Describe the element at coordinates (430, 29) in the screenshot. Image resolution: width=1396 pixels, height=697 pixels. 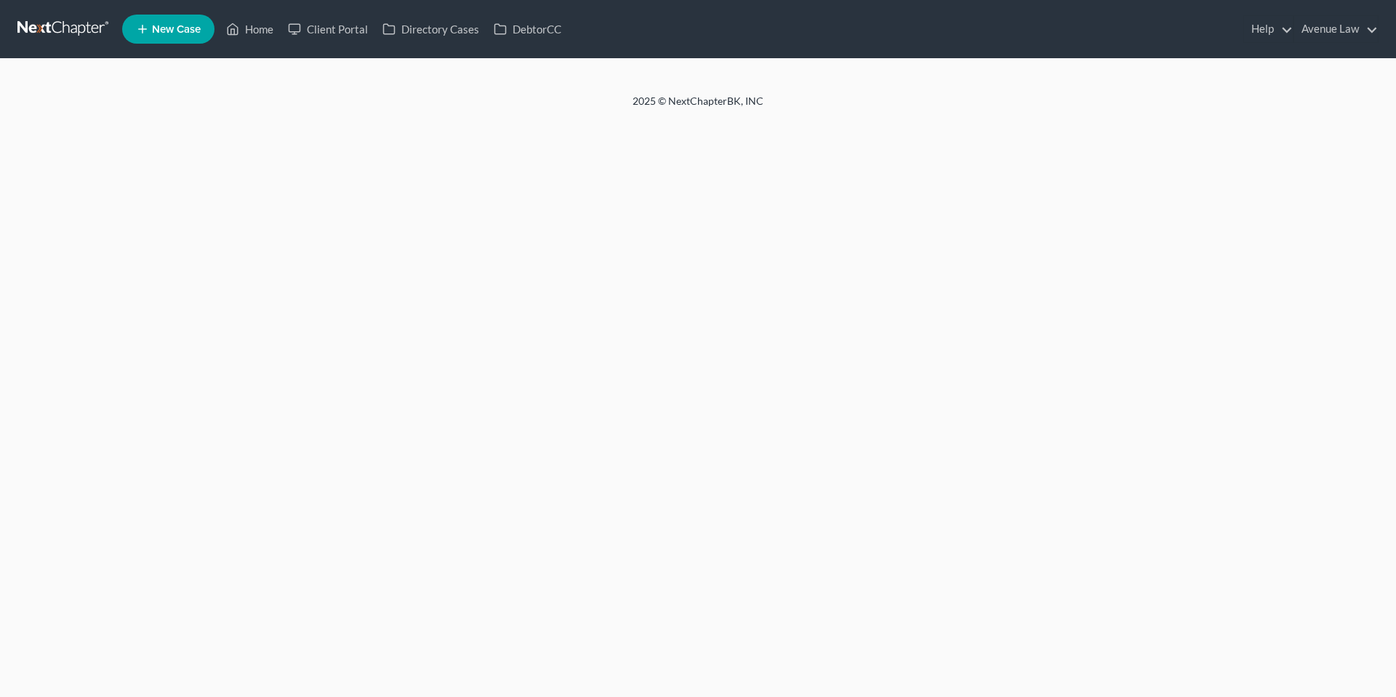
I see `a: Directory Cases` at that location.